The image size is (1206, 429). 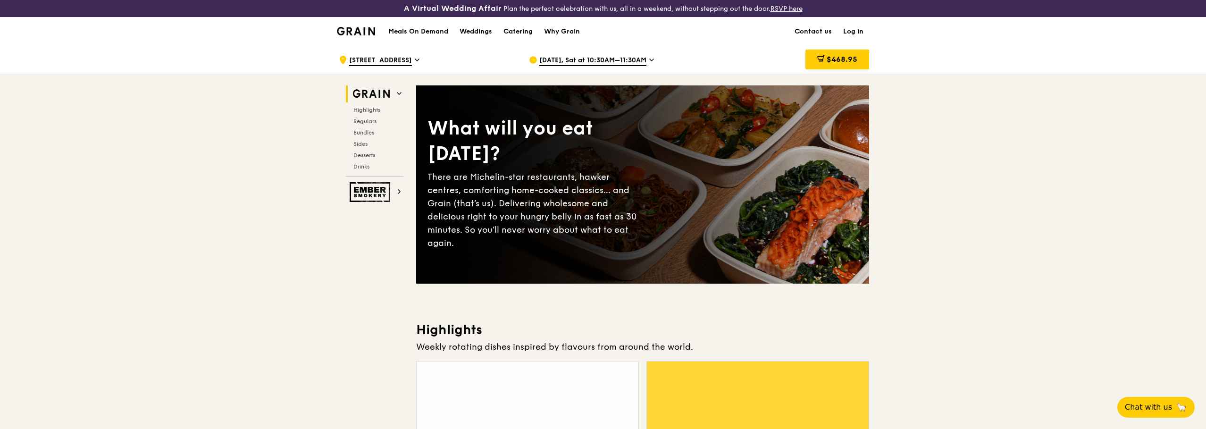 What do you see at coordinates (367, 110) in the screenshot?
I see `span: Highlights` at bounding box center [367, 110].